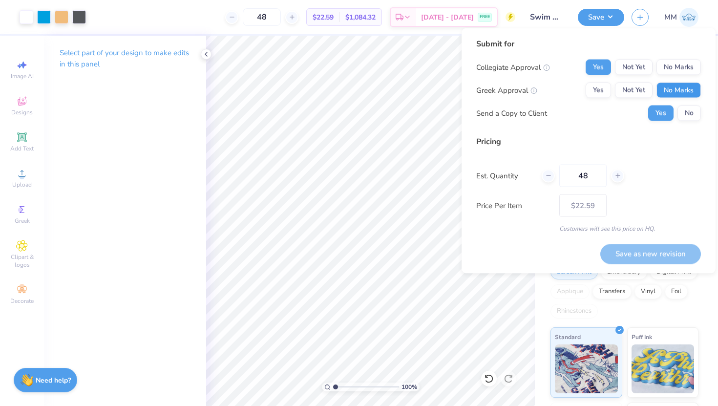 This screenshot has height=406, width=718. I want to click on div: Applique, so click(570, 291).